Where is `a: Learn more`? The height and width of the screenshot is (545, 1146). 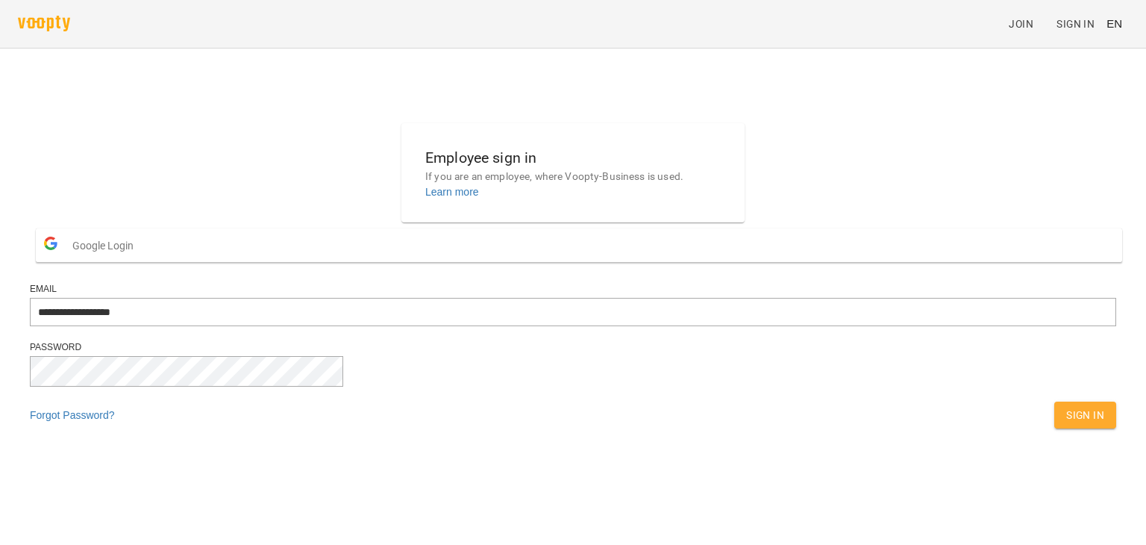 a: Learn more is located at coordinates (452, 192).